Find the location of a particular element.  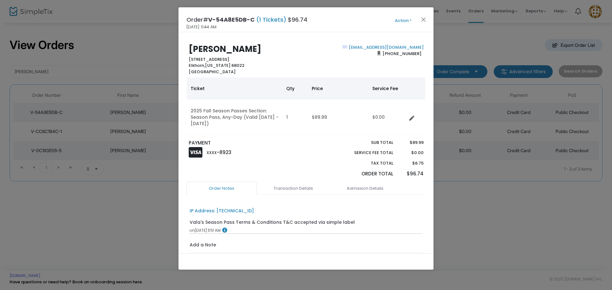

span: XXXX is located at coordinates (212, 153).